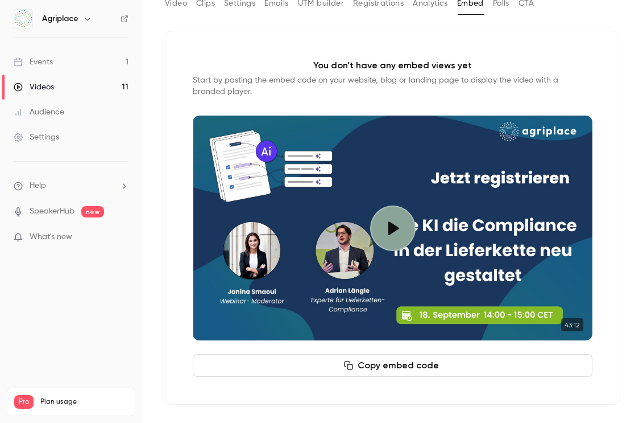 The image size is (643, 423). What do you see at coordinates (572, 324) in the screenshot?
I see `time: 43:12` at bounding box center [572, 324].